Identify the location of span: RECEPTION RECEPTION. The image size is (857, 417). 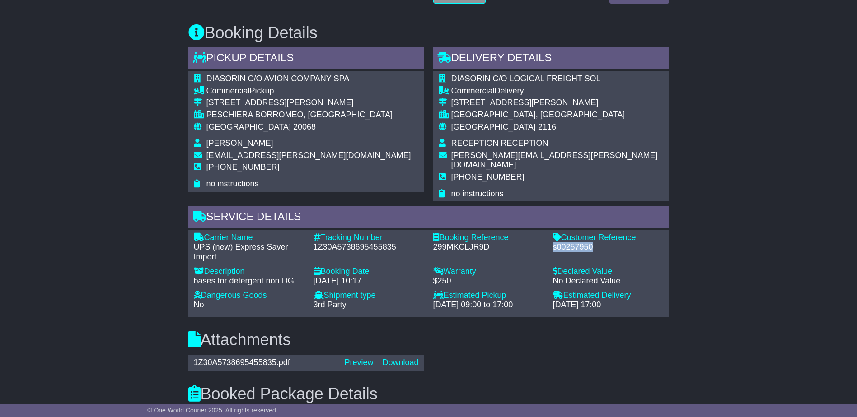
(500, 143).